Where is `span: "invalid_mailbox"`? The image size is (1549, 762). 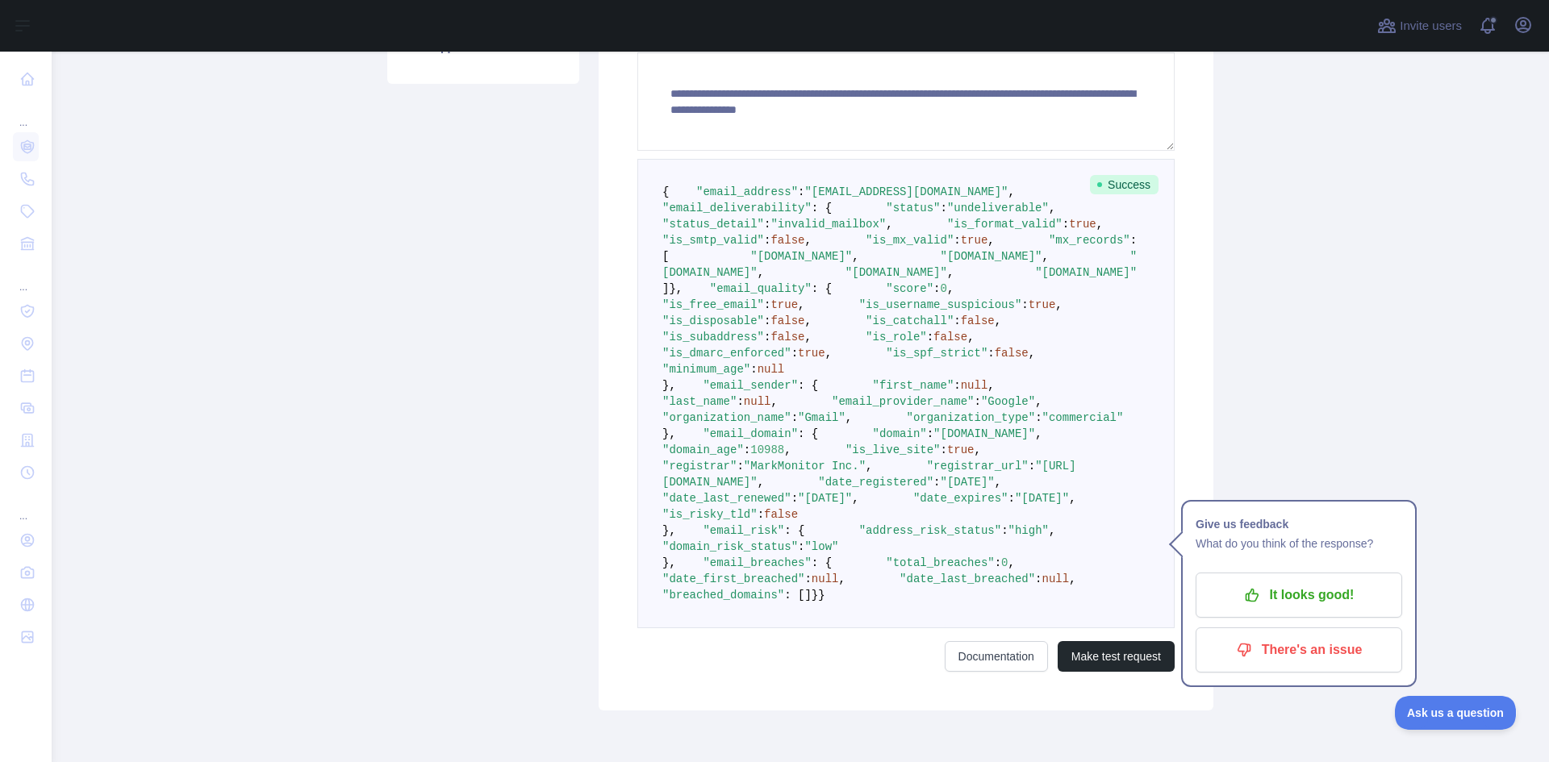 span: "invalid_mailbox" is located at coordinates (828, 224).